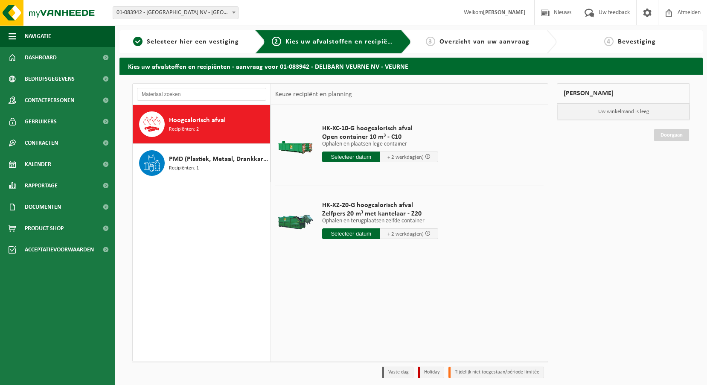 This screenshot has height=385, width=707. I want to click on div: Keuze recipiënt en planning, so click(314, 94).